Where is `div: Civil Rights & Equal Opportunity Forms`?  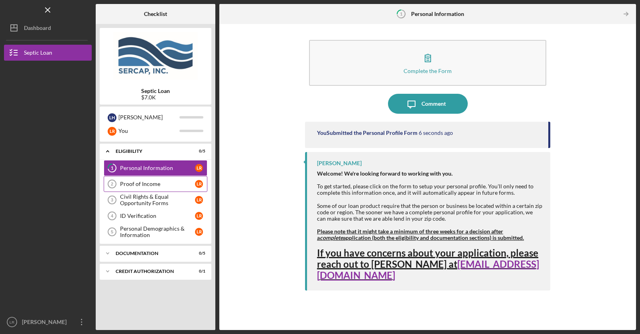 div: Civil Rights & Equal Opportunity Forms is located at coordinates (158, 200).